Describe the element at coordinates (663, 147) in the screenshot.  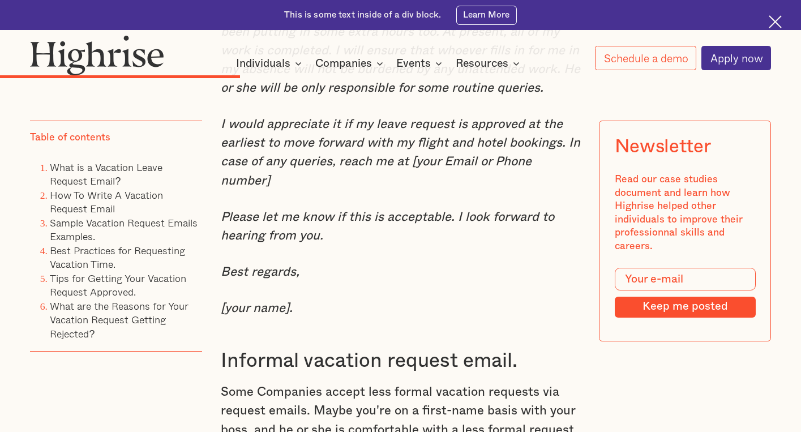
I see `div: Newsletter` at that location.